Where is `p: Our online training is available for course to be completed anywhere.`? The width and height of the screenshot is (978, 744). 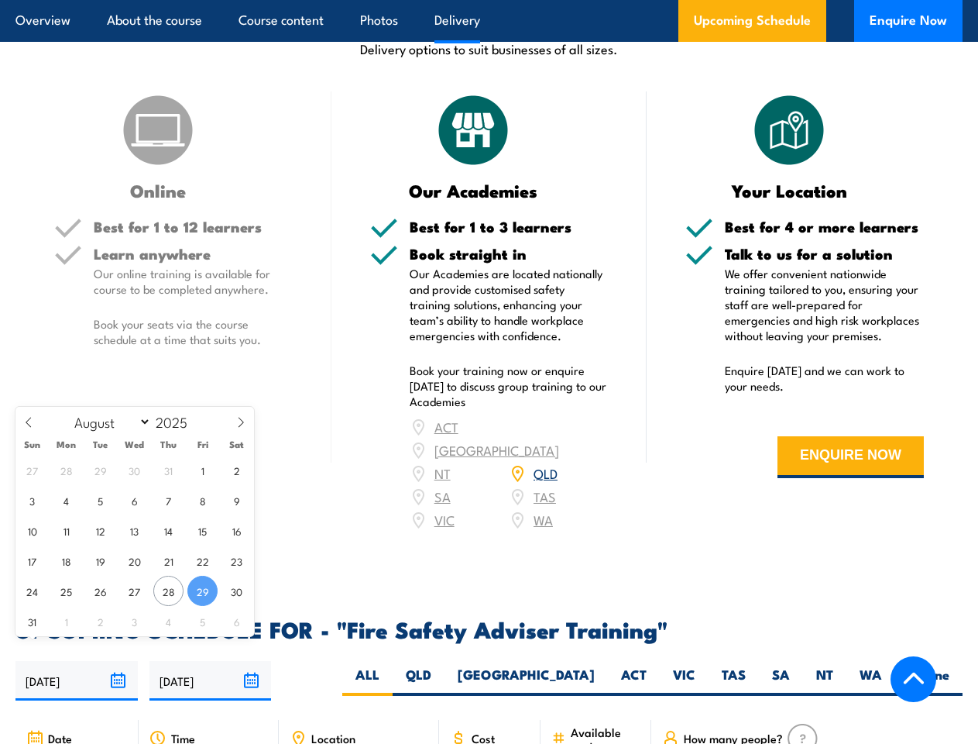 p: Our online training is available for course to be completed anywhere. is located at coordinates (193, 281).